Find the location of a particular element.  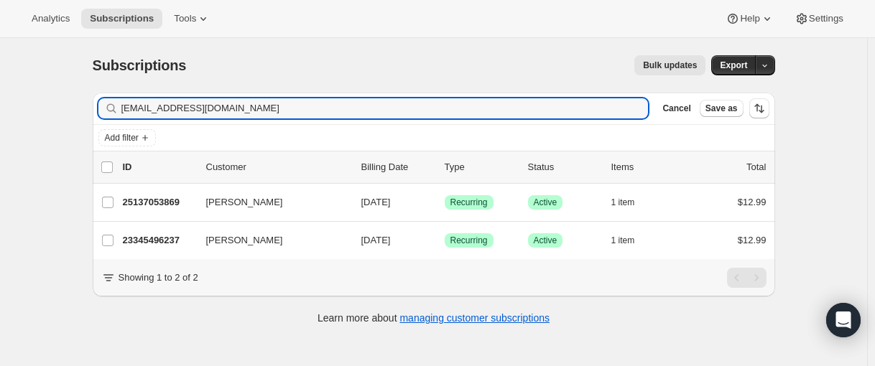

span: Add filter is located at coordinates (121, 138).